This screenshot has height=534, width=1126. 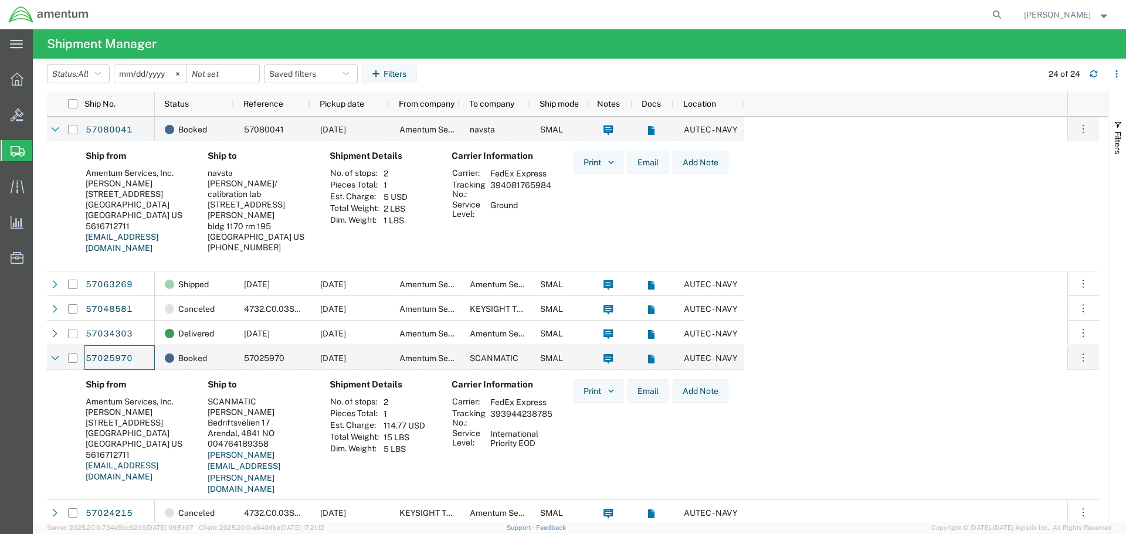 What do you see at coordinates (312, 513) in the screenshot?
I see `span: 4732.C0.03SL.14090100.880E0110` at bounding box center [312, 513].